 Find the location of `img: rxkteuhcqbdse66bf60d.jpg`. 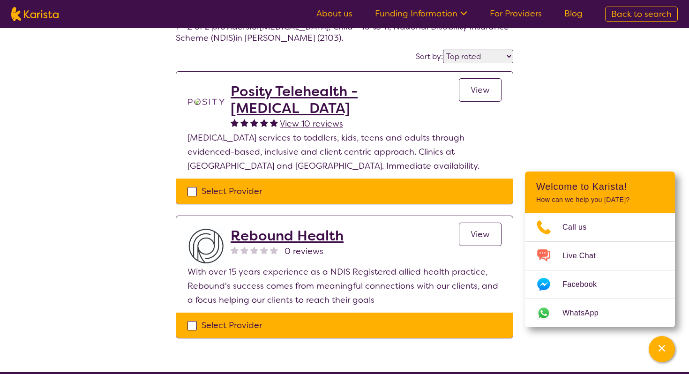

img: rxkteuhcqbdse66bf60d.jpg is located at coordinates (206, 246).